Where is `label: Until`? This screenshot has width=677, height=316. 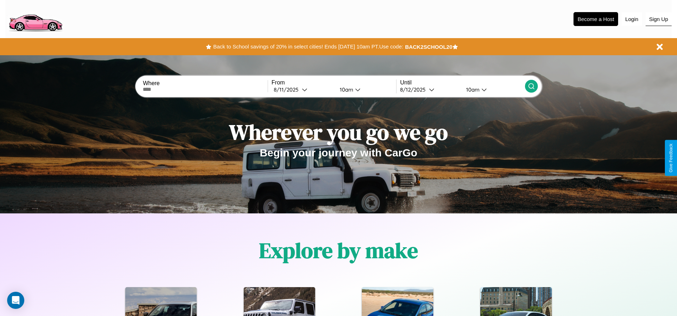
label: Until is located at coordinates (462, 83).